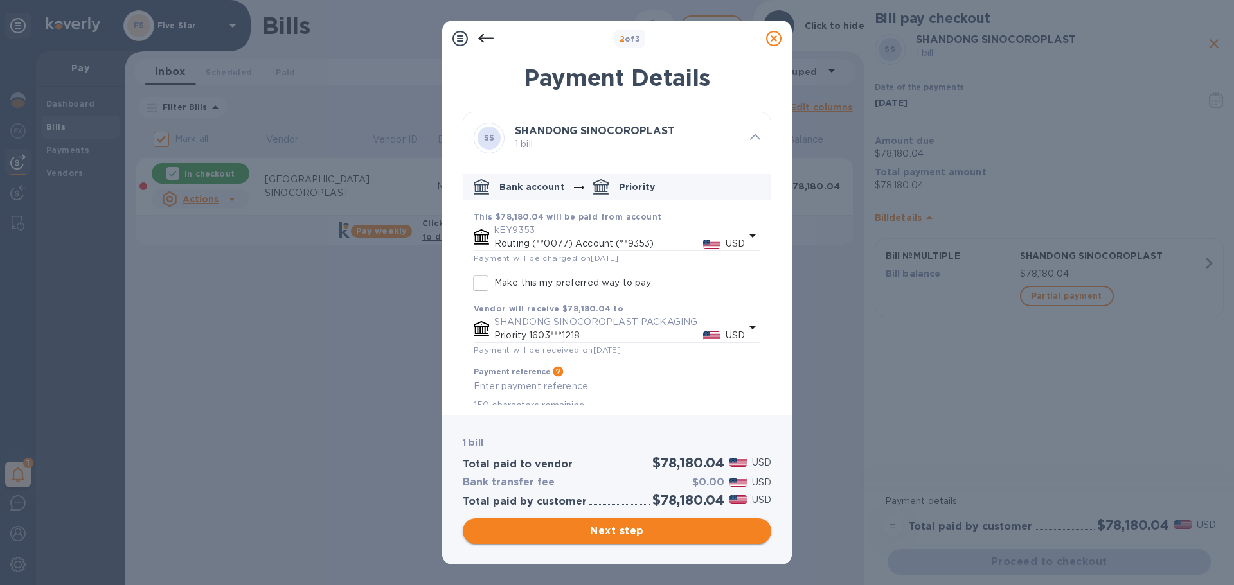 This screenshot has width=1234, height=585. Describe the element at coordinates (508, 483) in the screenshot. I see `h3: Bank transfer fee` at that location.